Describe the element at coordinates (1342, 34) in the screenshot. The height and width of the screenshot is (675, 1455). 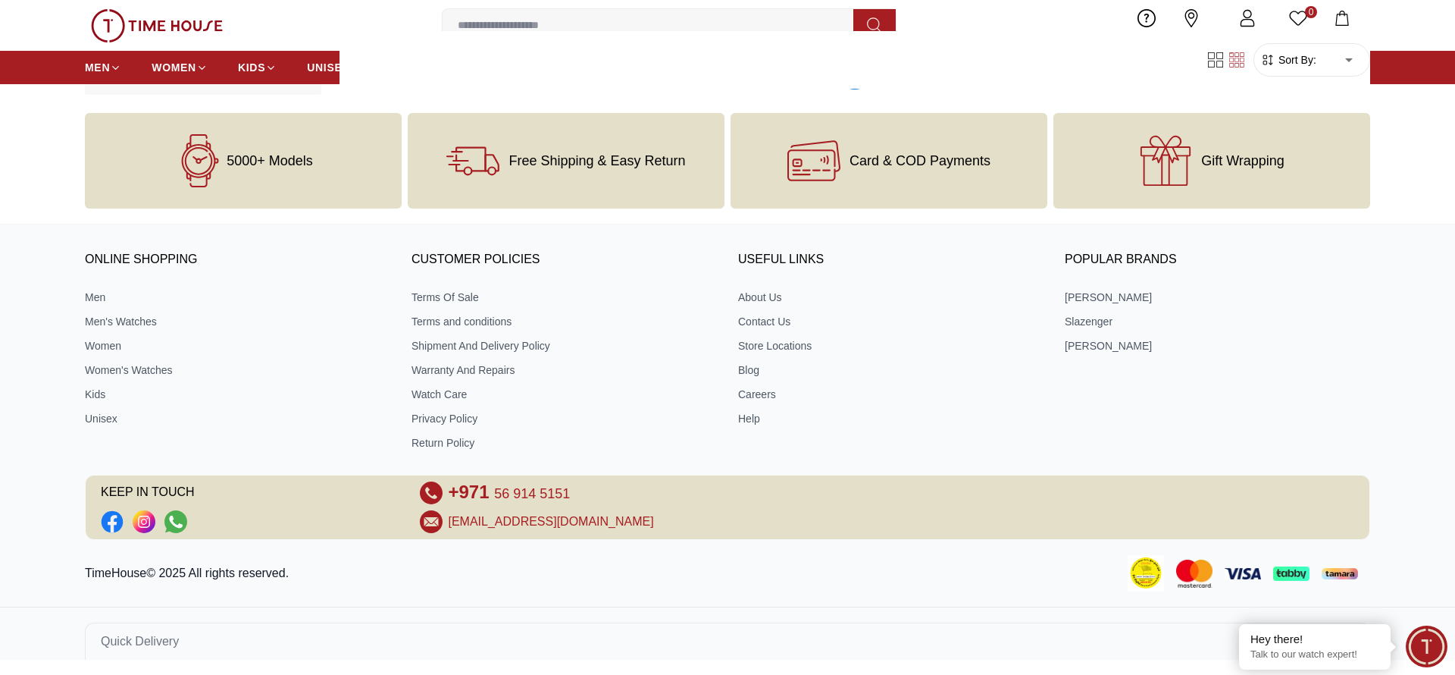
I see `span: My Bag` at that location.